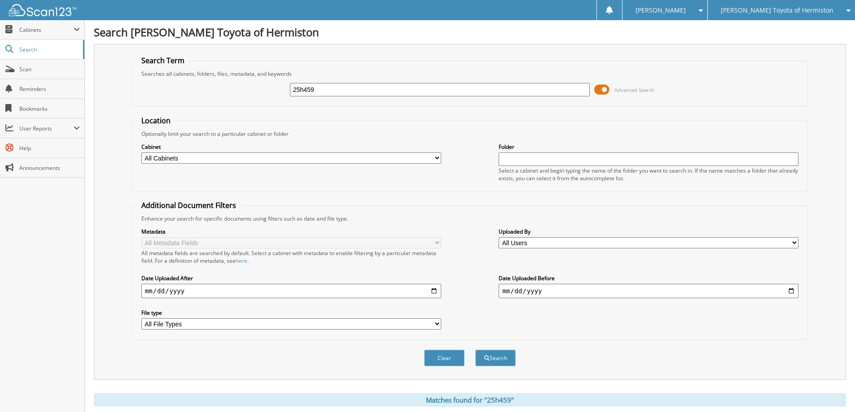 The height and width of the screenshot is (412, 855). What do you see at coordinates (291, 291) in the screenshot?
I see `input: start` at bounding box center [291, 291].